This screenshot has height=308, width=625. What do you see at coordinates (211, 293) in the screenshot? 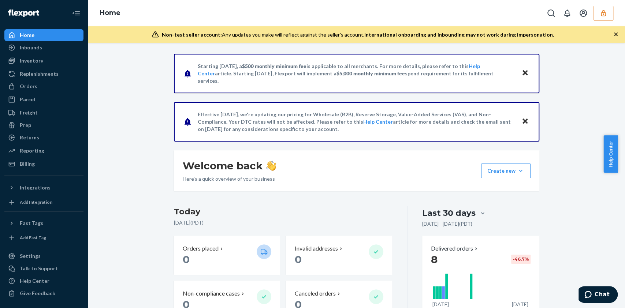
I see `p: Non-compliance cases` at bounding box center [211, 293].